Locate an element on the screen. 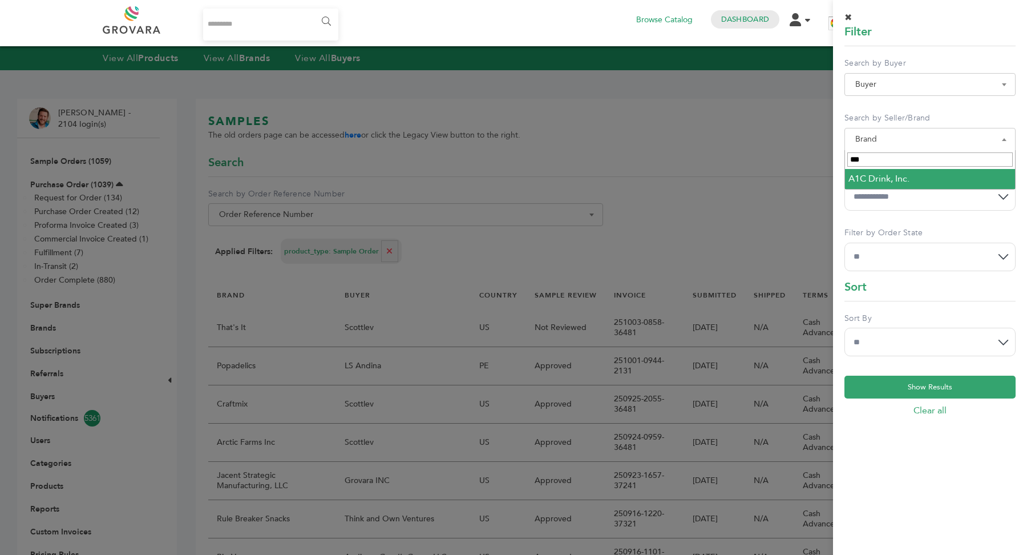 The image size is (1027, 555). span: Brand is located at coordinates (930, 139).